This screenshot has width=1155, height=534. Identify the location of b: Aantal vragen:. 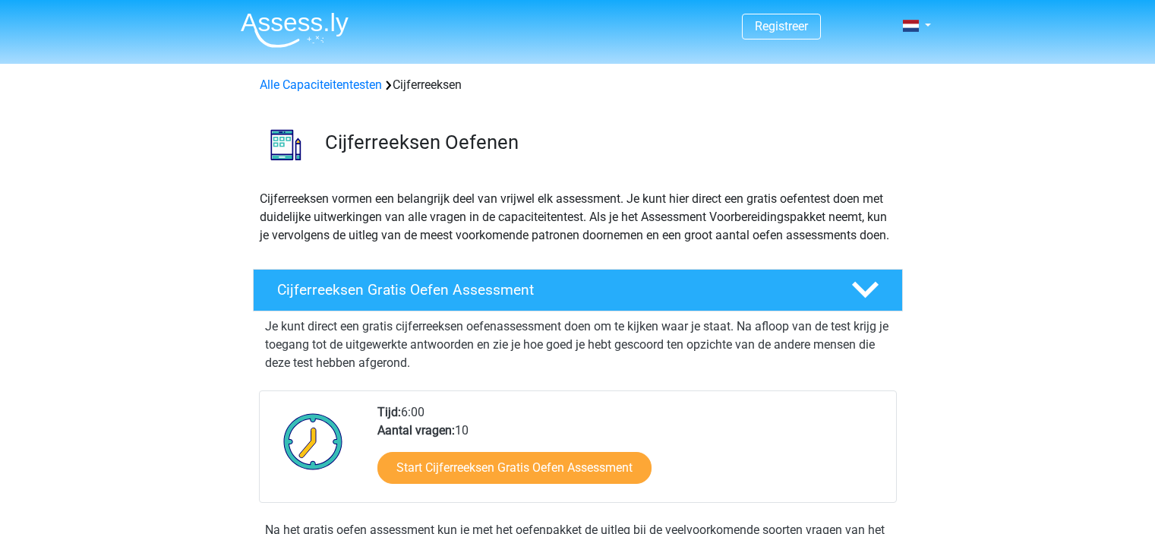
(416, 430).